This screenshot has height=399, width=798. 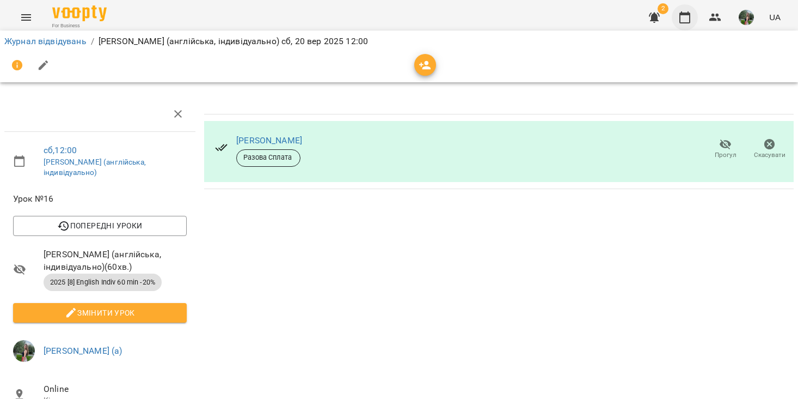 I want to click on button: Menu, so click(x=26, y=17).